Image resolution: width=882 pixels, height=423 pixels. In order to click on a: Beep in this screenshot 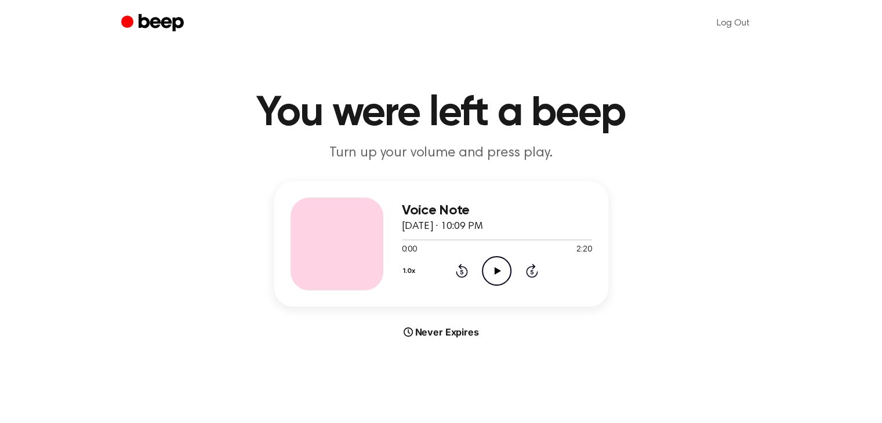, I will do `click(154, 23)`.